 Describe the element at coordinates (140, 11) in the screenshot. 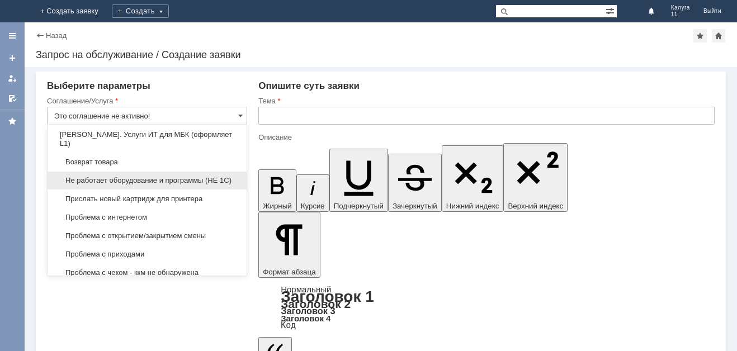

I see `div: Создать` at that location.